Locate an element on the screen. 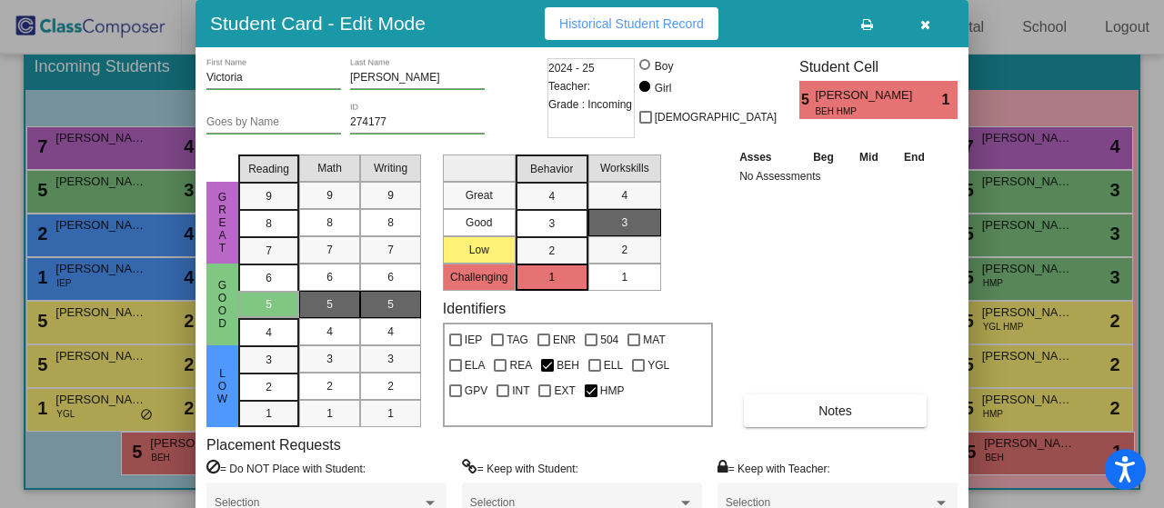  span: BEH HMP is located at coordinates (858, 111).